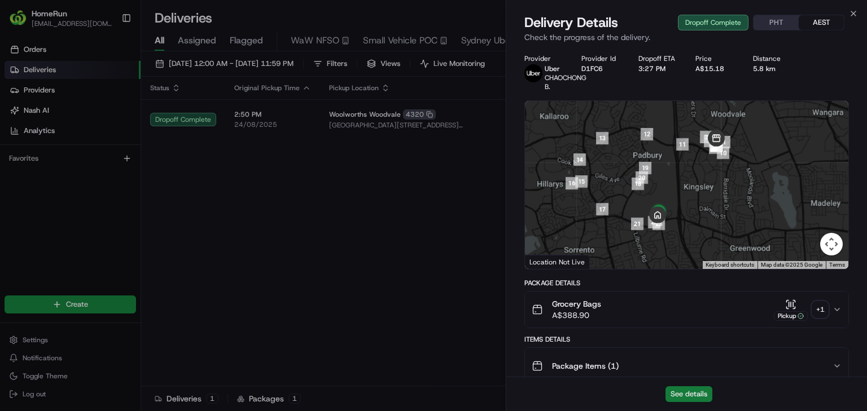 Image resolution: width=867 pixels, height=411 pixels. Describe the element at coordinates (724, 142) in the screenshot. I see `div: 1` at that location.